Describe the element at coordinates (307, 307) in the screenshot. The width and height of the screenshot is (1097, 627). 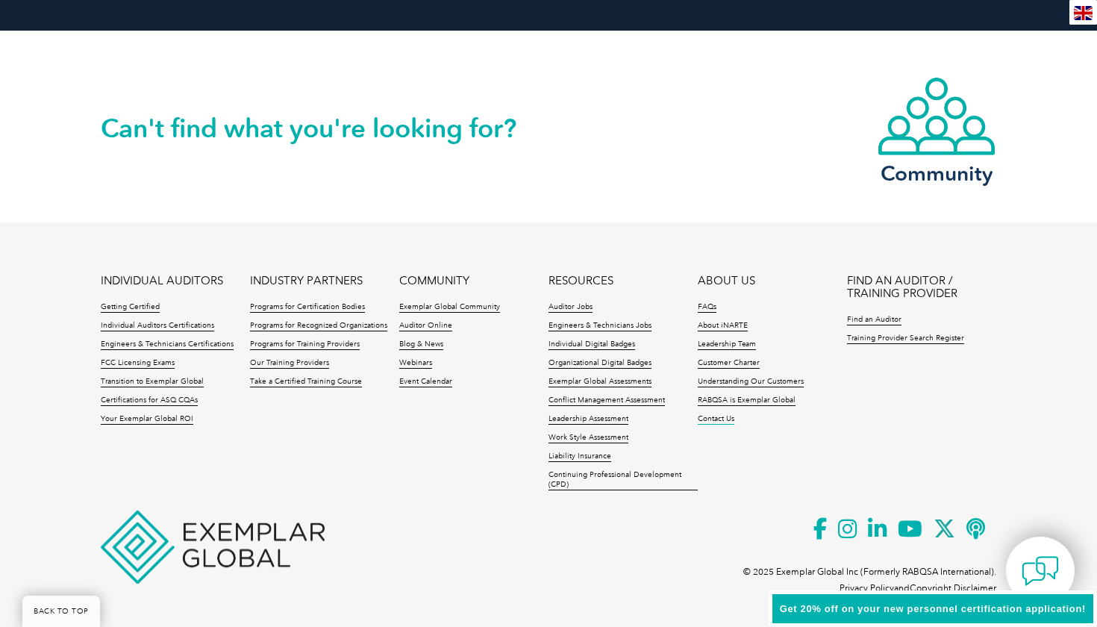
I see `a: Programs for Certification Bodies` at that location.